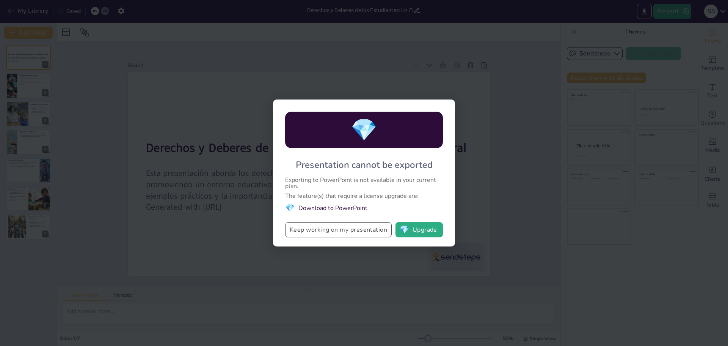  Describe the element at coordinates (364, 165) in the screenshot. I see `div: Presentation cannot be exported` at that location.